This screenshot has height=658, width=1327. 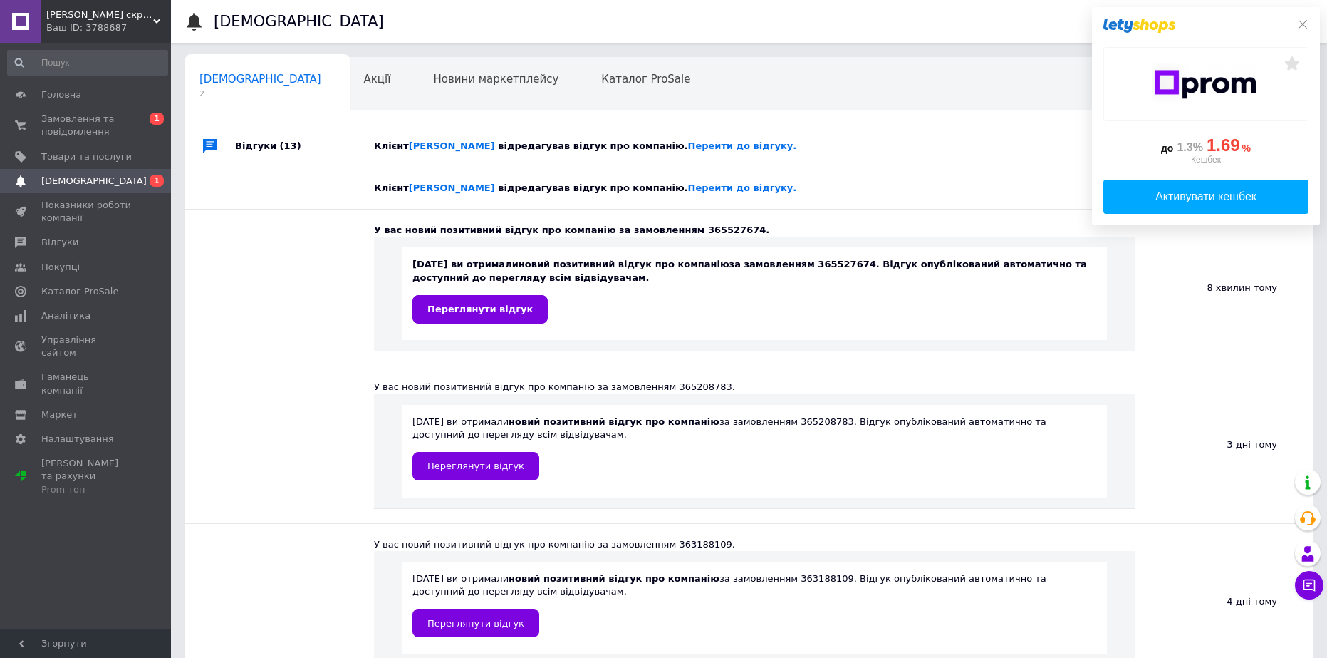 I want to click on span: (13), so click(x=291, y=145).